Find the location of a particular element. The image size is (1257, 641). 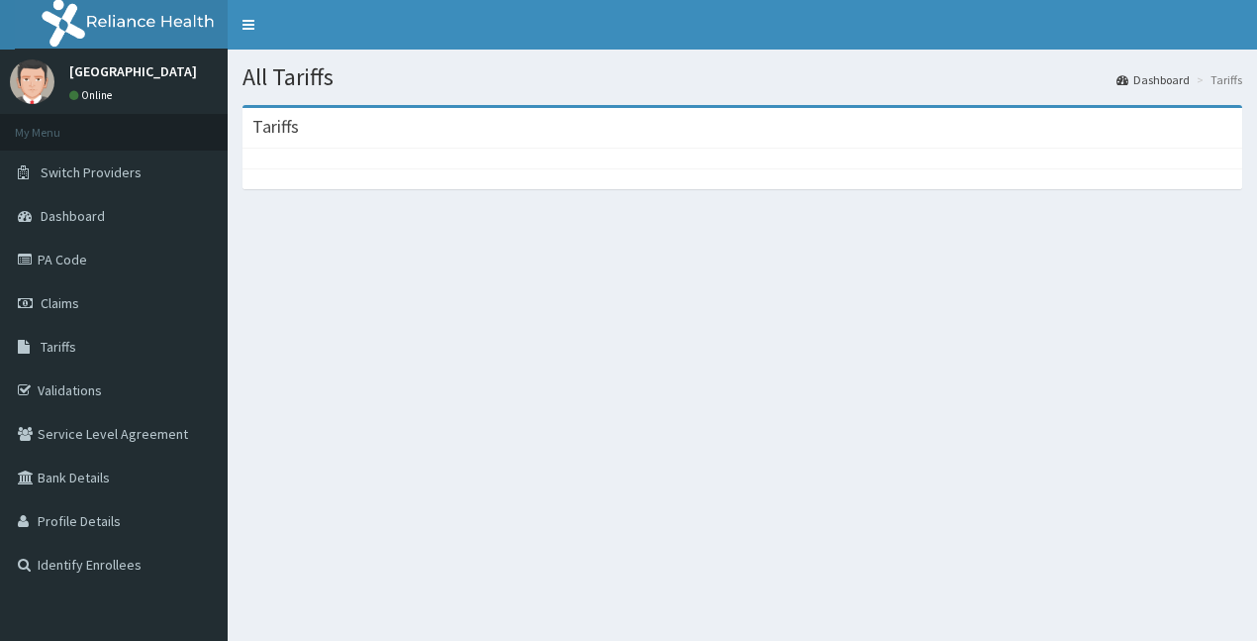

span: Tariffs is located at coordinates (58, 347).